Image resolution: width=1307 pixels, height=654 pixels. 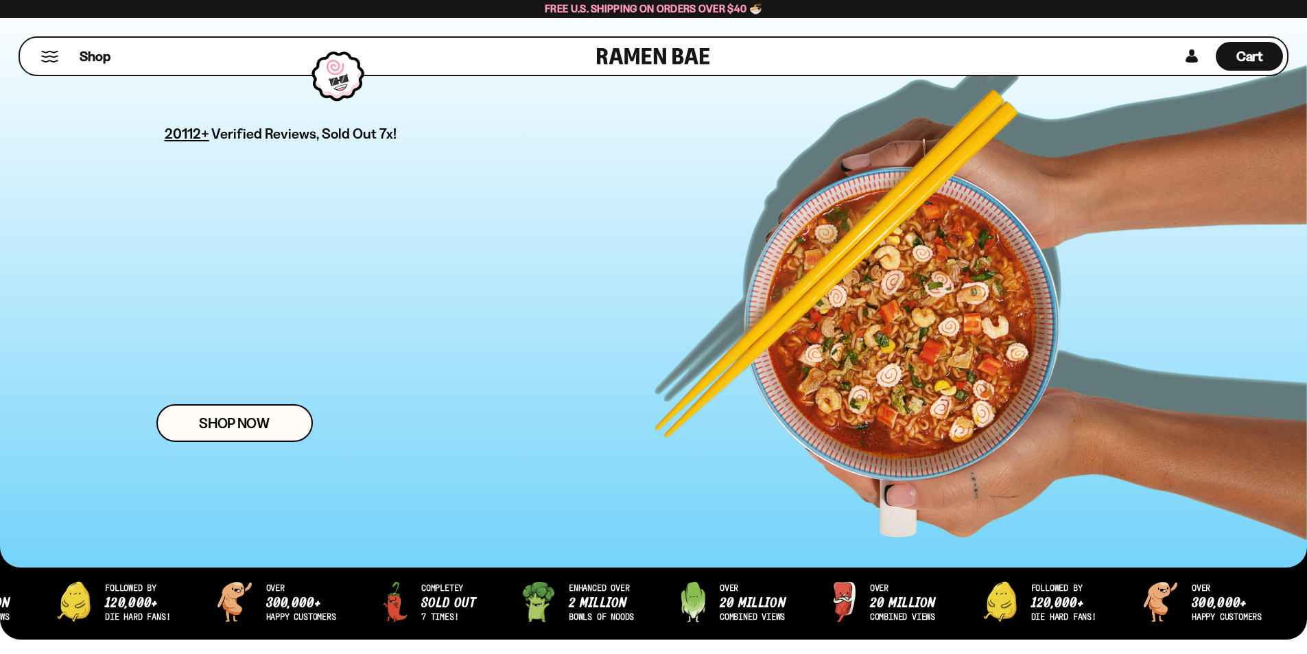 I want to click on span: Shop Now, so click(x=234, y=423).